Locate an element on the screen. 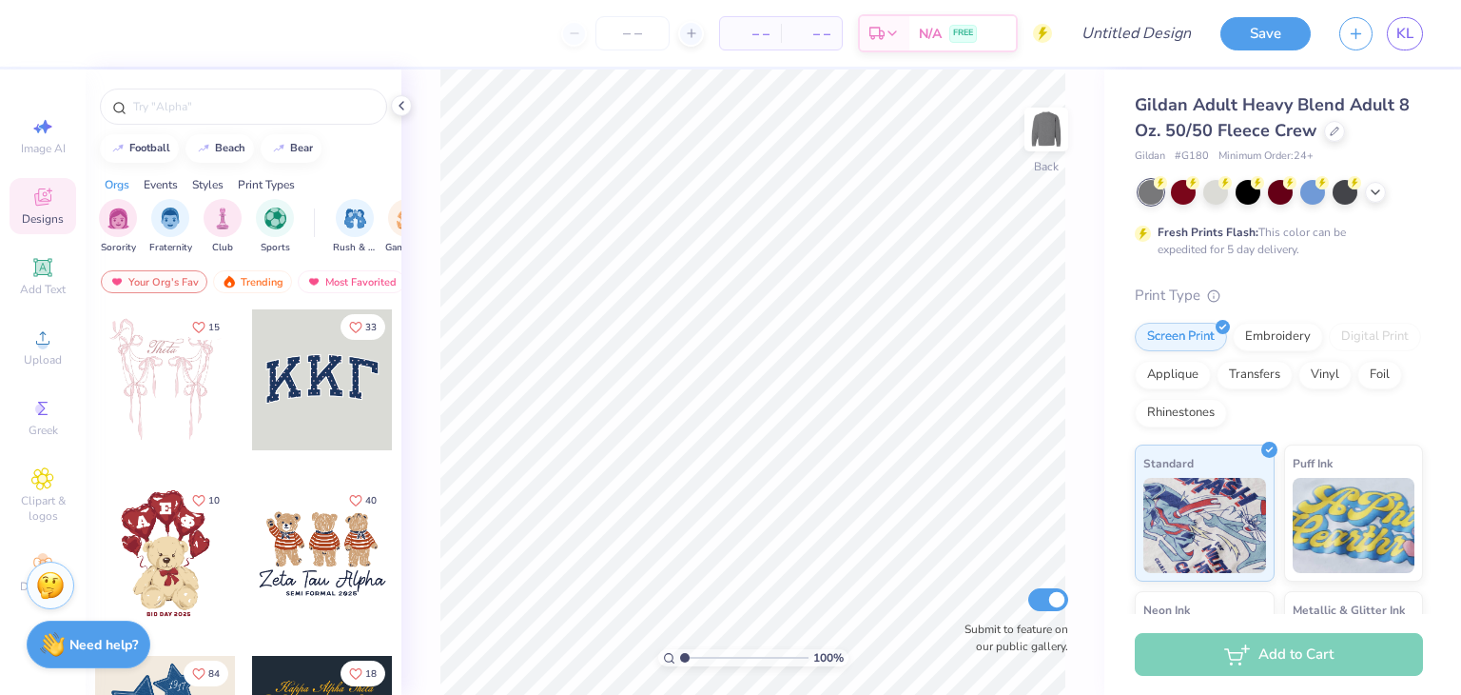 This screenshot has height=695, width=1461. span: Game Day is located at coordinates (407, 247).